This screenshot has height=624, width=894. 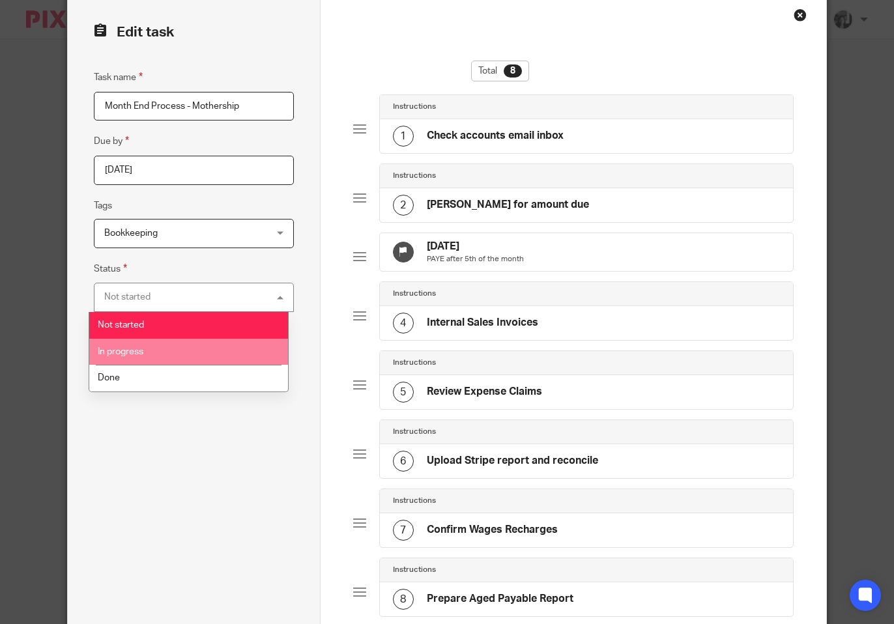 I want to click on div: 6, so click(x=403, y=461).